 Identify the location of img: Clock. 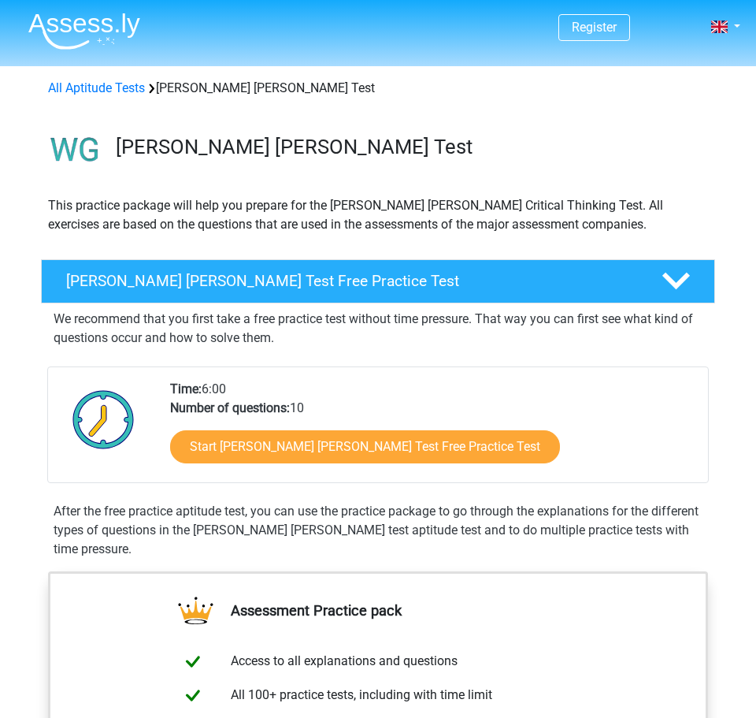
(103, 419).